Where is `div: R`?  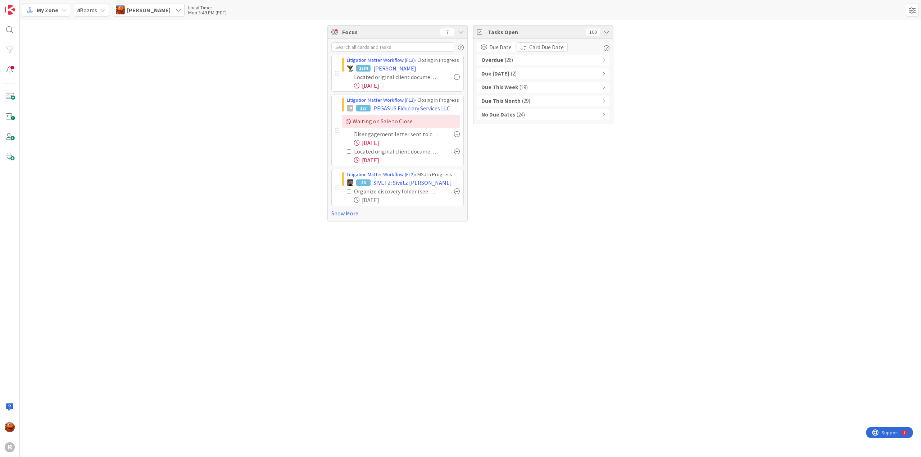
div: R is located at coordinates (10, 448).